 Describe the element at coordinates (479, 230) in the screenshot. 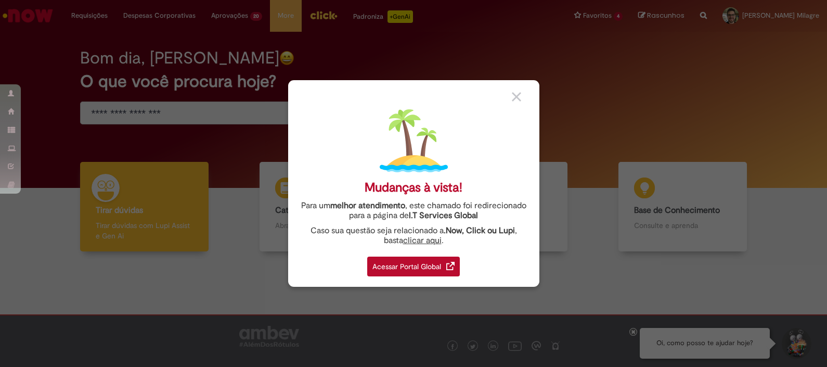

I see `strong: .Now, Click ou Lupi` at that location.